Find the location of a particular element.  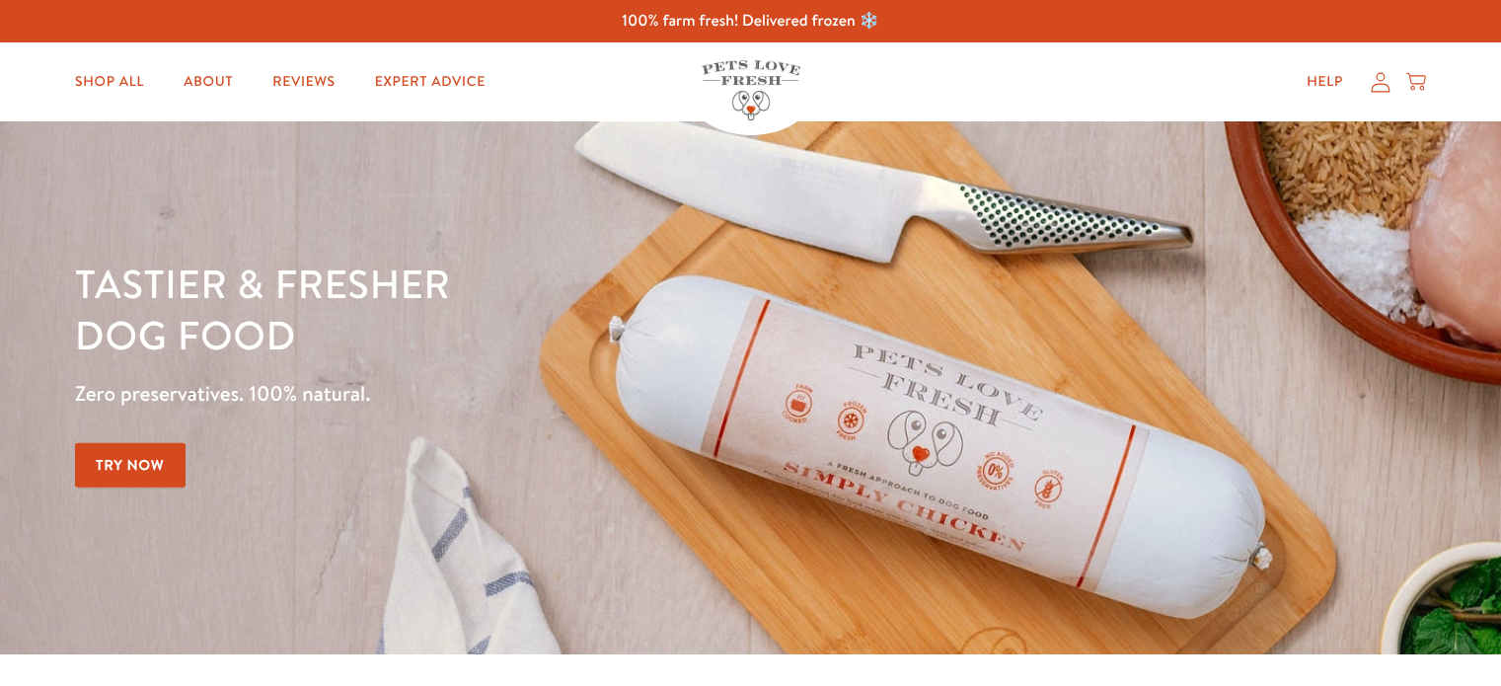

a: About is located at coordinates (208, 82).